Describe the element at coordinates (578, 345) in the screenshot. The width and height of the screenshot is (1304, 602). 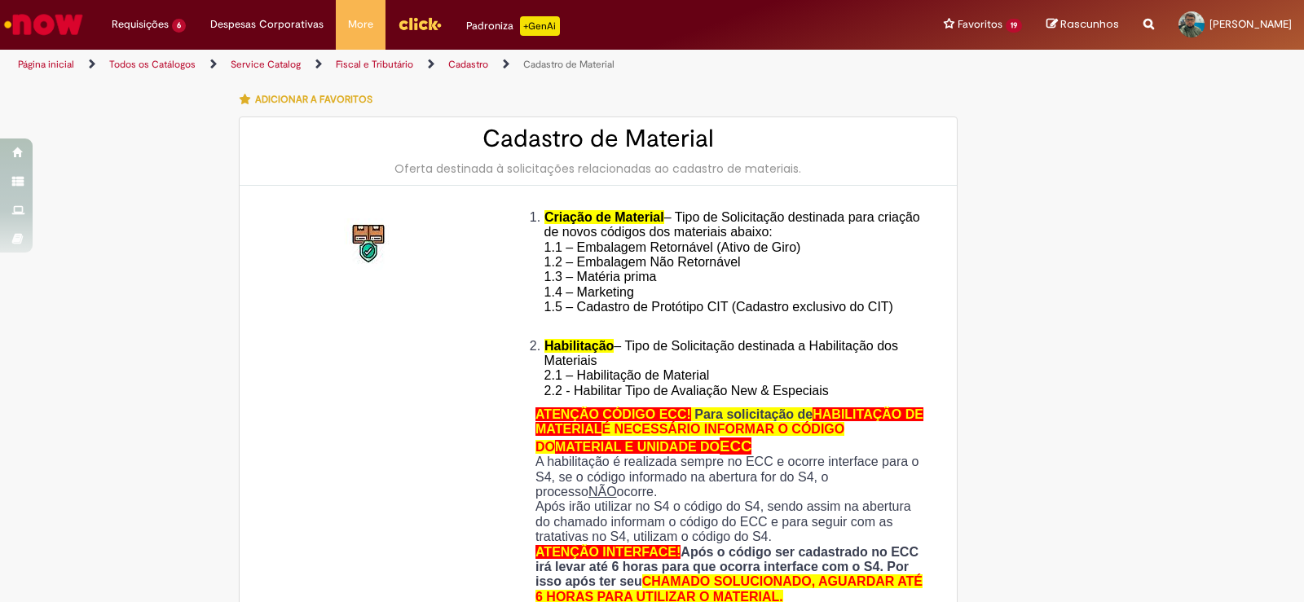
I see `span: Habilitação` at that location.